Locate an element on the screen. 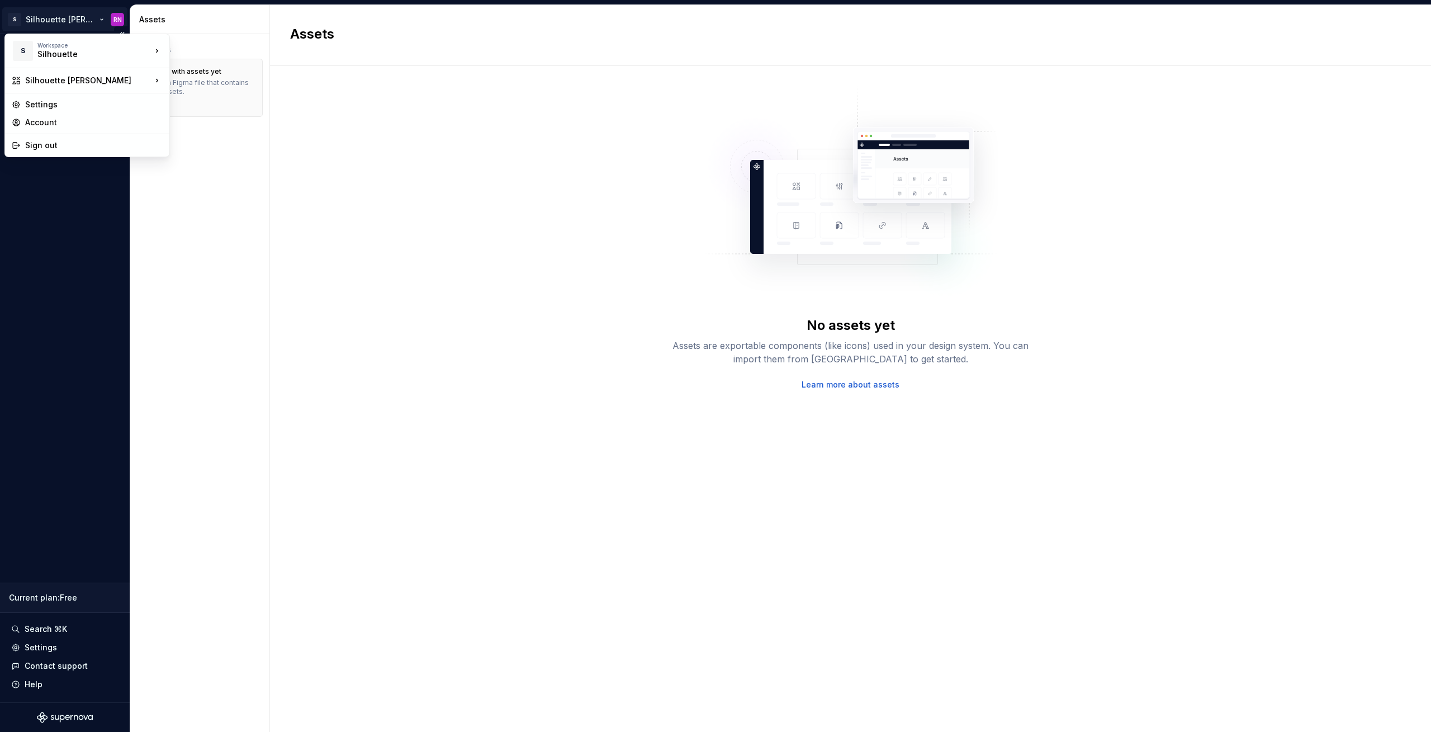  div: Sign out is located at coordinates (94, 145).